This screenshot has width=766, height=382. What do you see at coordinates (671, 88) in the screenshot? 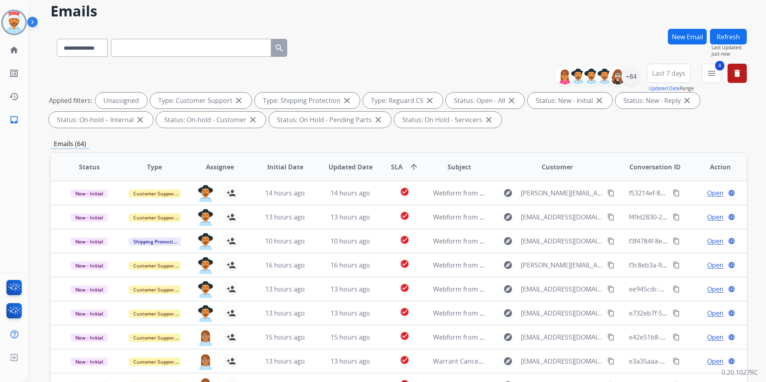
I see `span: Range` at bounding box center [671, 88].